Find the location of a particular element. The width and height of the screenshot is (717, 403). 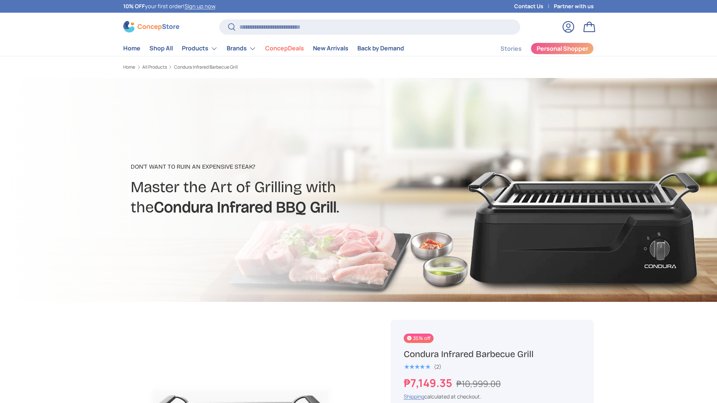

s: ₱10,999.00 is located at coordinates (478, 384).